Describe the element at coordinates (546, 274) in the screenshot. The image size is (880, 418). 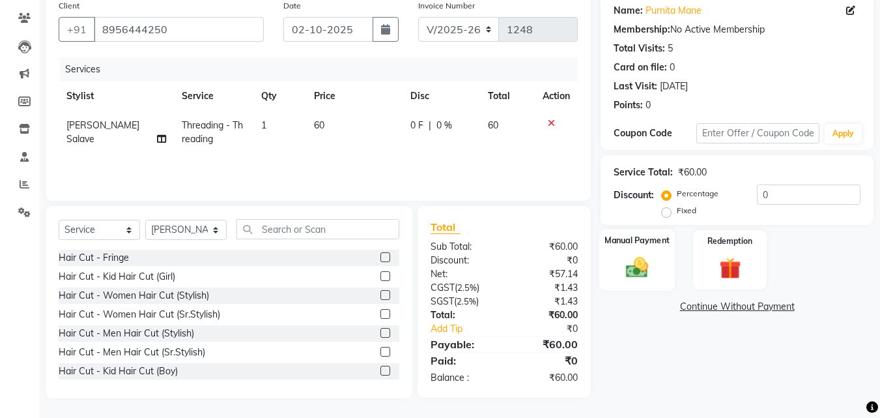
I see `div: ₹57.14` at that location.